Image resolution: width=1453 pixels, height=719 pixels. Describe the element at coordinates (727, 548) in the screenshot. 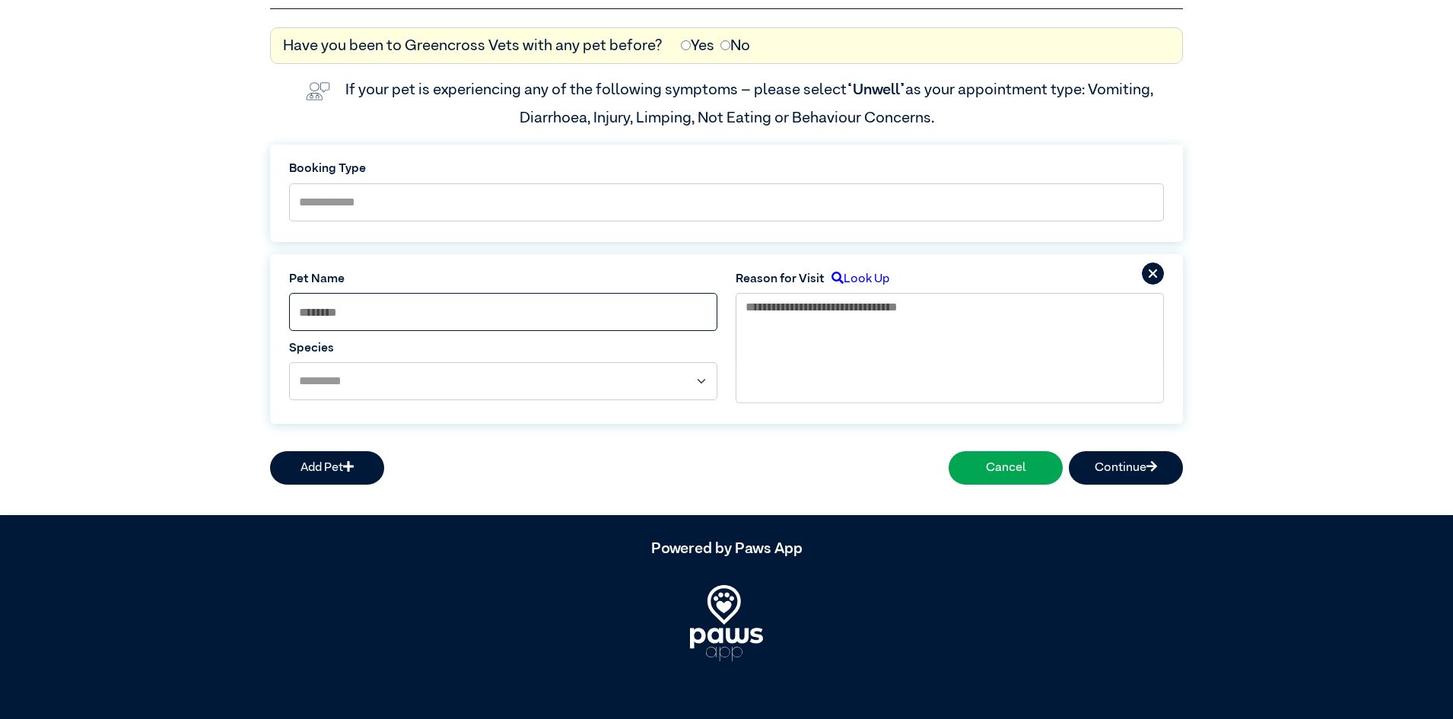

I see `h5: Powered by Paws App` at that location.